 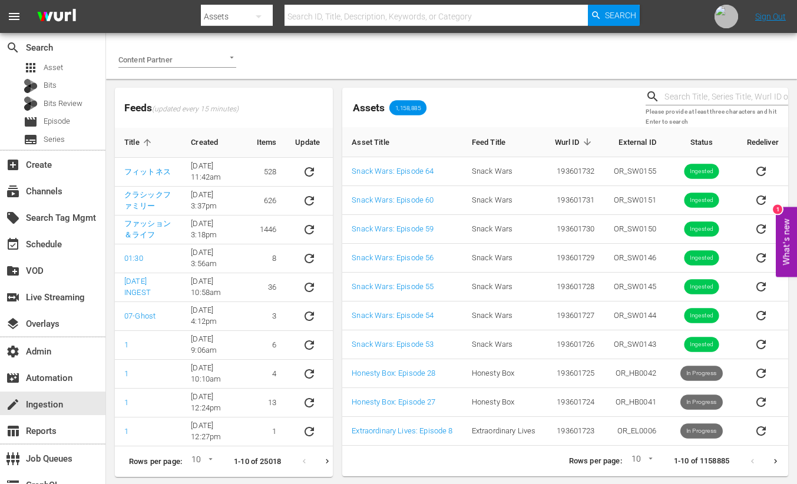 What do you see at coordinates (13, 271) in the screenshot?
I see `span: VOD` at bounding box center [13, 271].